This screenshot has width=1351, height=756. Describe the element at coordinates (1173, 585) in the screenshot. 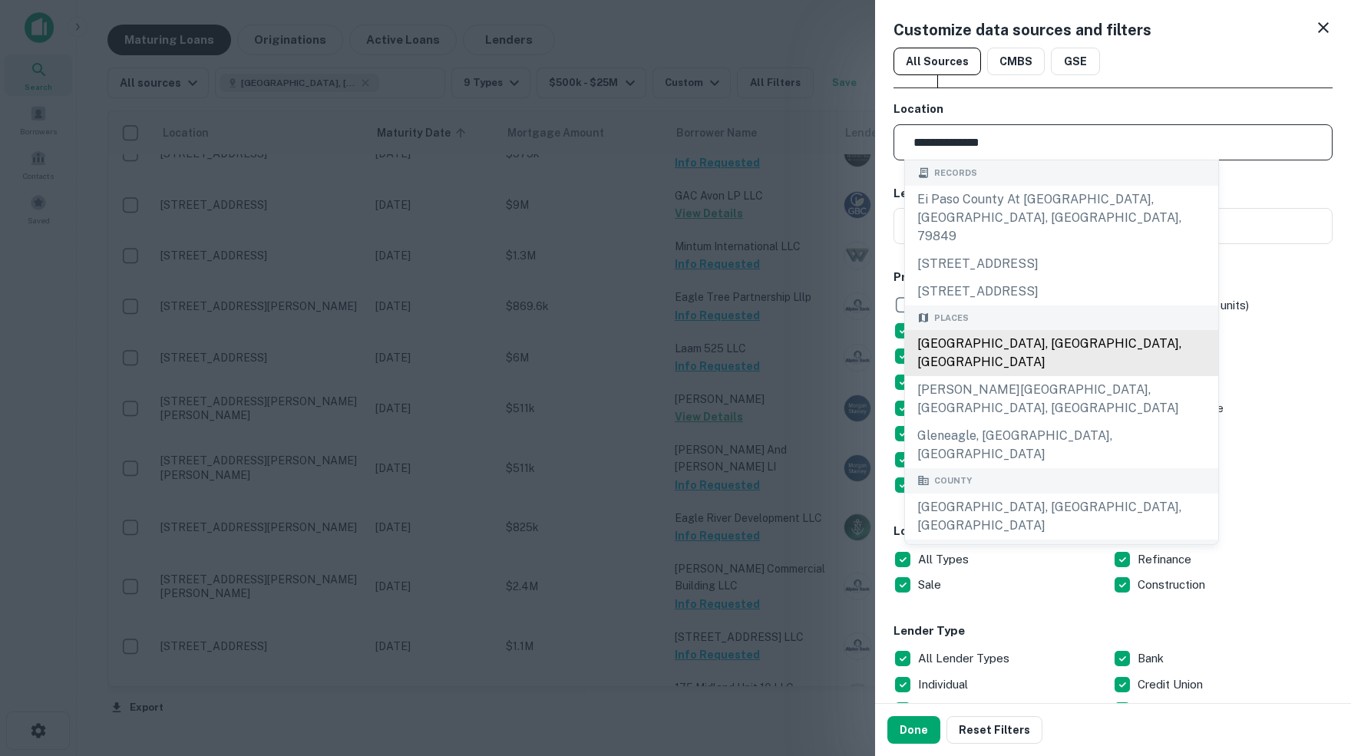

I see `p: Construction` at that location.